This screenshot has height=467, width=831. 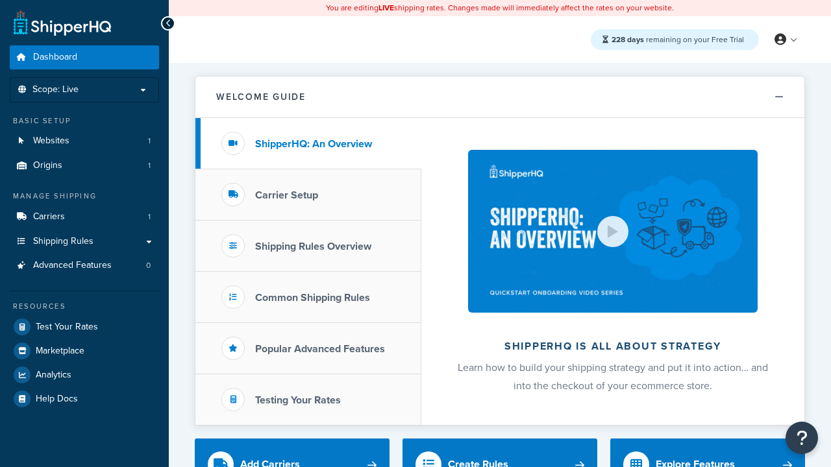 What do you see at coordinates (84, 351) in the screenshot?
I see `li: Marketplace` at bounding box center [84, 351].